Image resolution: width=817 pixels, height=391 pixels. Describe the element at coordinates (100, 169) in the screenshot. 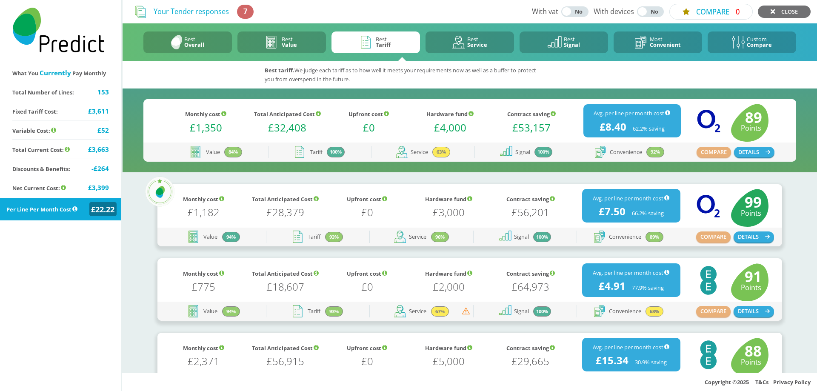

I see `div: - £264` at that location.